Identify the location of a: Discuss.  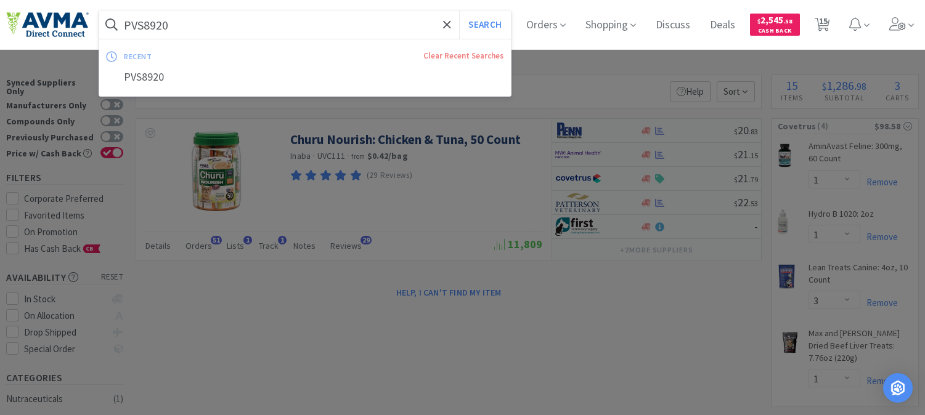
(673, 25).